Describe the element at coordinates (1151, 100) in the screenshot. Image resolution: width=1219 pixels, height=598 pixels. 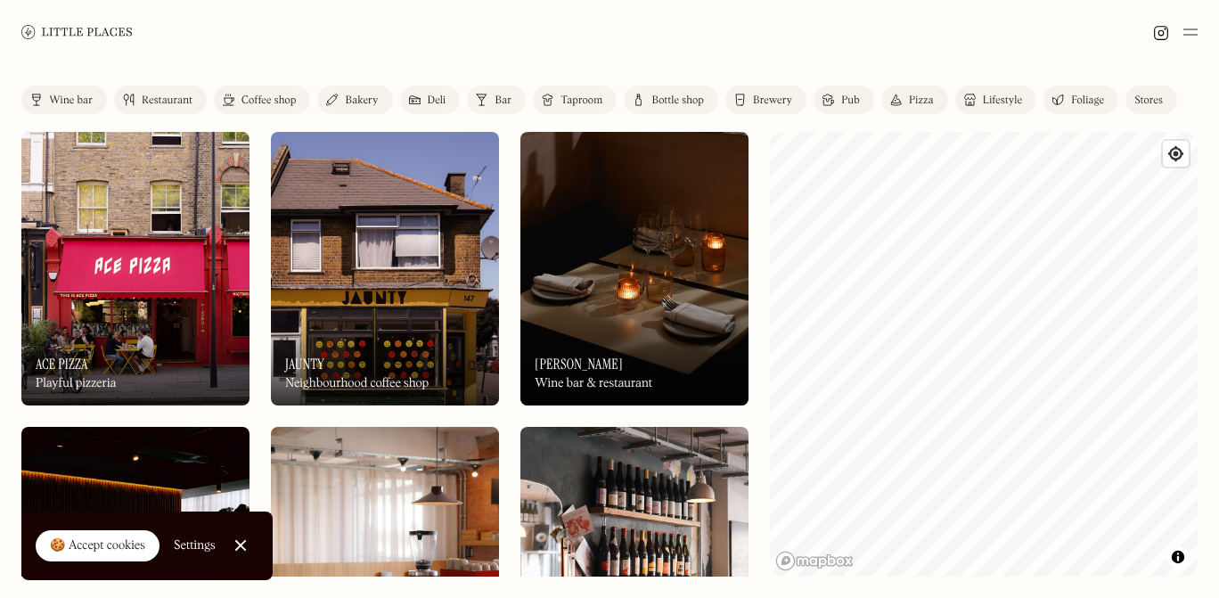
I see `a: Stores` at that location.